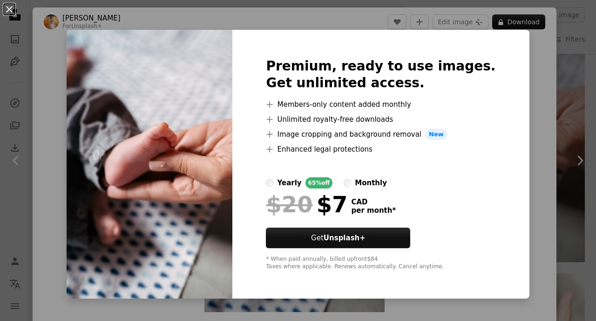 Image resolution: width=596 pixels, height=321 pixels. I want to click on div: $7, so click(307, 204).